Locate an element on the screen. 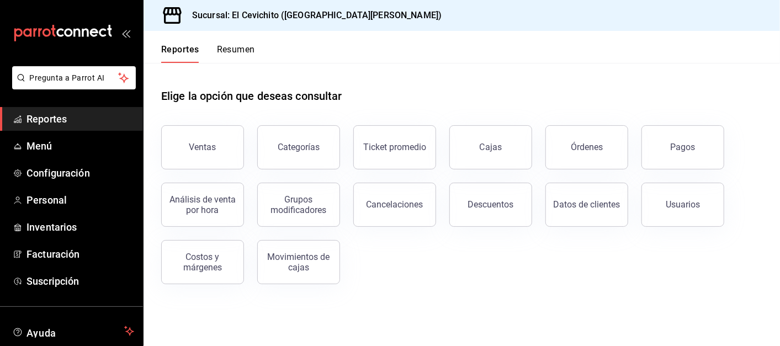  button: Resumen is located at coordinates (236, 54).